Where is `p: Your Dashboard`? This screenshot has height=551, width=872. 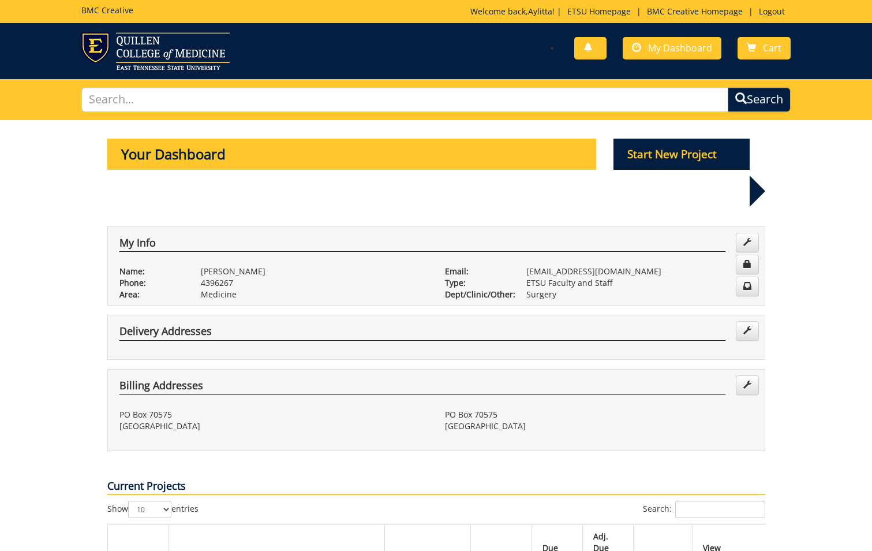
p: Your Dashboard is located at coordinates (352, 154).